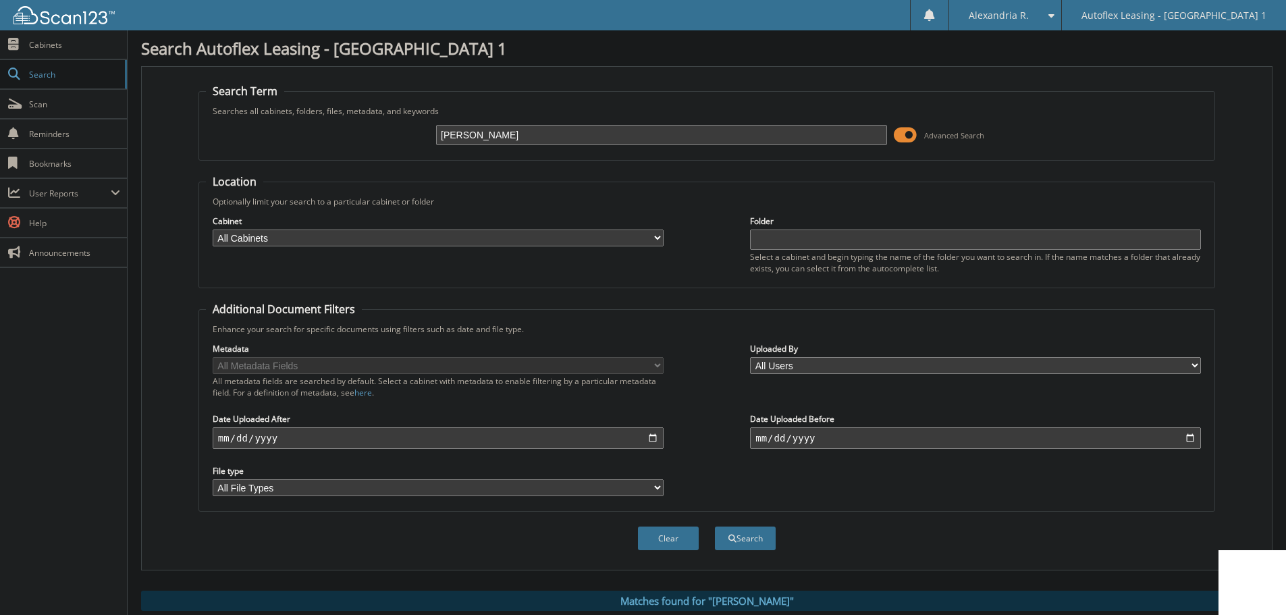 This screenshot has width=1286, height=615. I want to click on input: start, so click(438, 438).